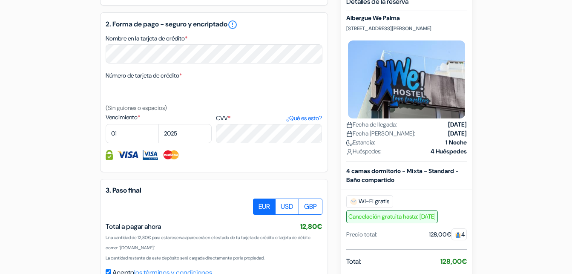 The height and width of the screenshot is (274, 572). Describe the element at coordinates (146, 38) in the screenshot. I see `label: Nombre en la tarjeta de crédito` at that location.